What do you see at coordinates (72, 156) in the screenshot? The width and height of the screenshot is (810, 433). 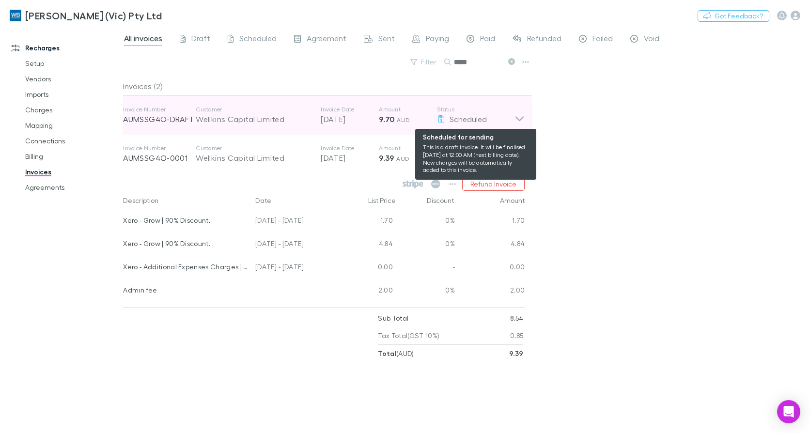 I see `a: Billing` at bounding box center [72, 156].